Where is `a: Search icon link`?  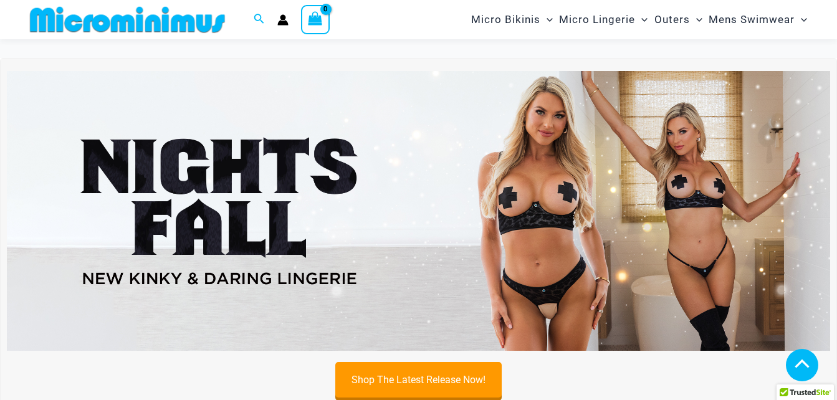 a: Search icon link is located at coordinates (259, 19).